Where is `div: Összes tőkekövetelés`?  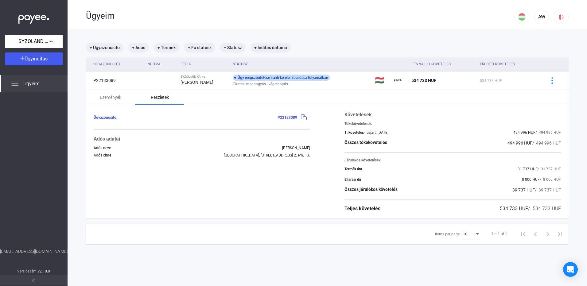
div: Összes tőkekövetelés is located at coordinates (365, 143).